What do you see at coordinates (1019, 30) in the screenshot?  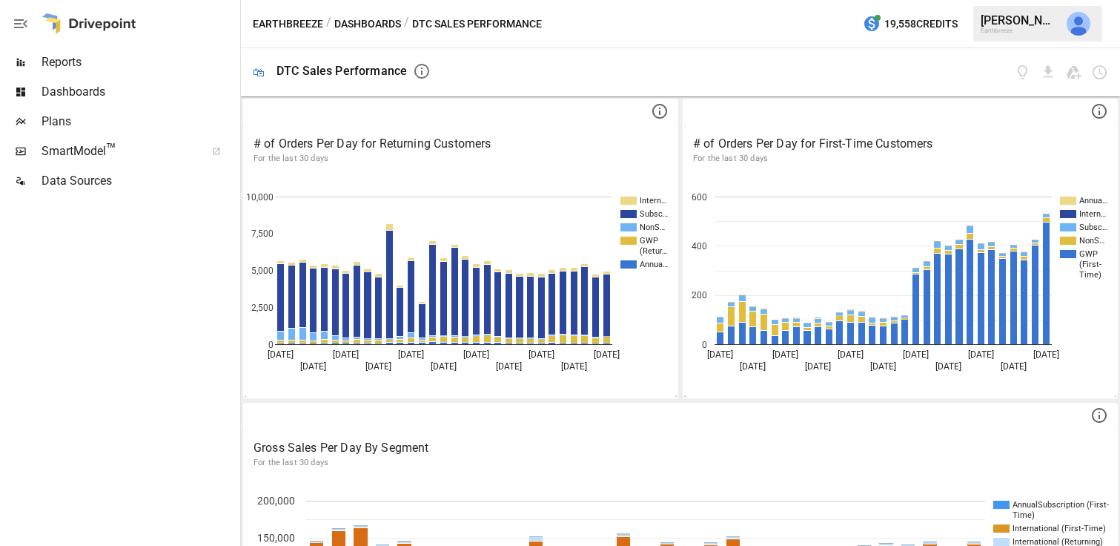 I see `div: Earthbreeze` at bounding box center [1019, 30].